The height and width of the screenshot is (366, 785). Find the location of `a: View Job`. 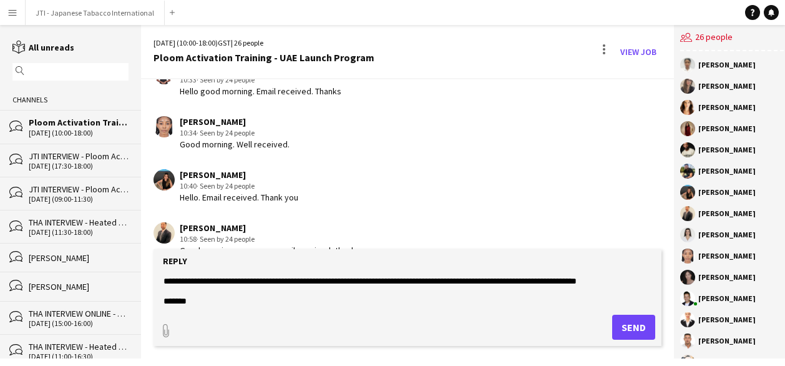

a: View Job is located at coordinates (639, 52).